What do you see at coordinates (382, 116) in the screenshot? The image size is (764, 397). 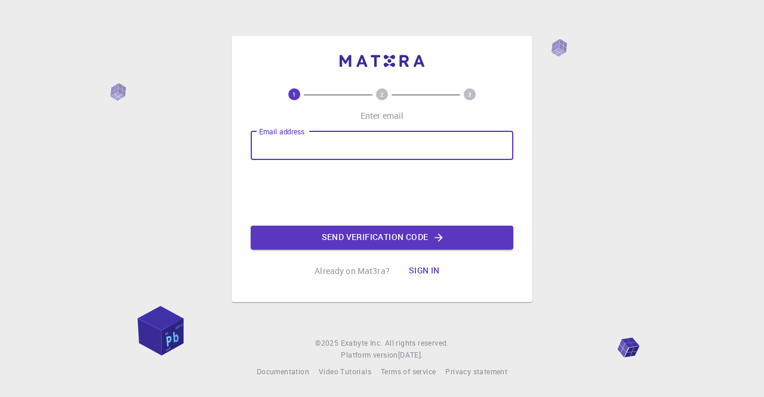 I see `p: Enter email` at bounding box center [382, 116].